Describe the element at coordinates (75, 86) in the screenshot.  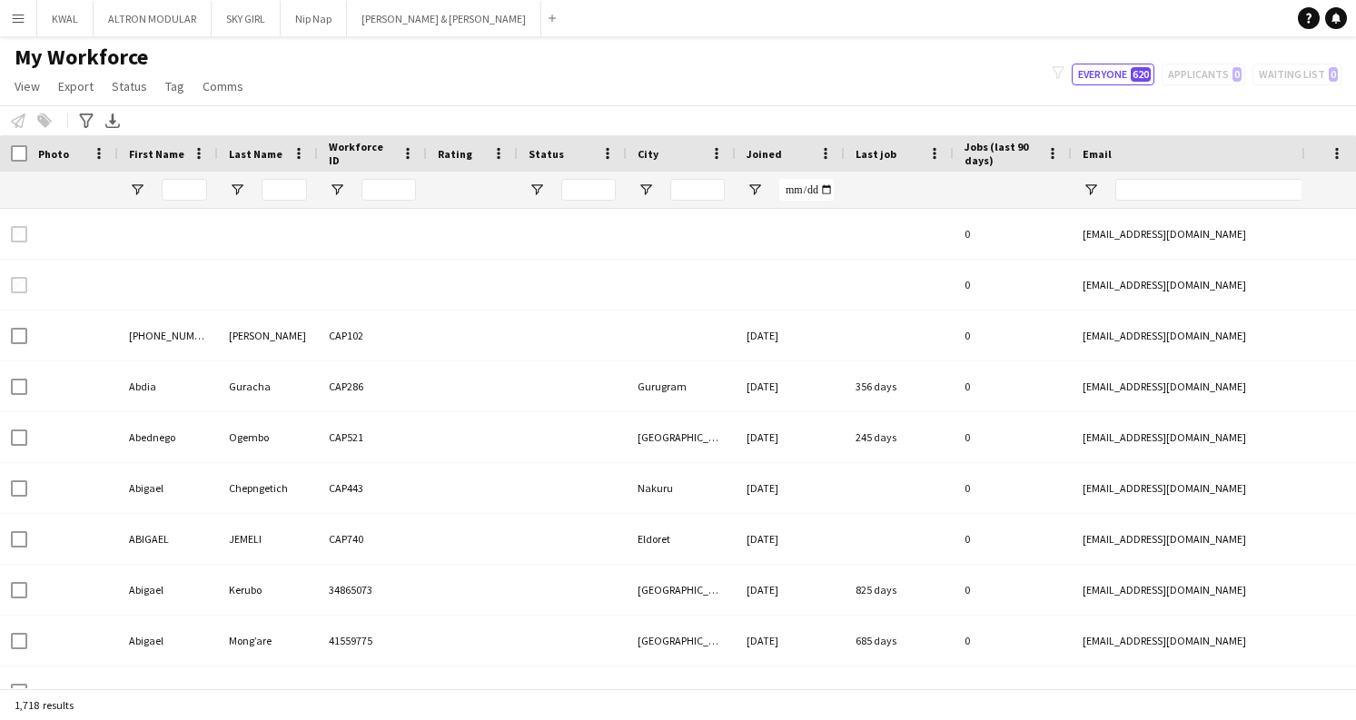
I see `a: Export` at that location.